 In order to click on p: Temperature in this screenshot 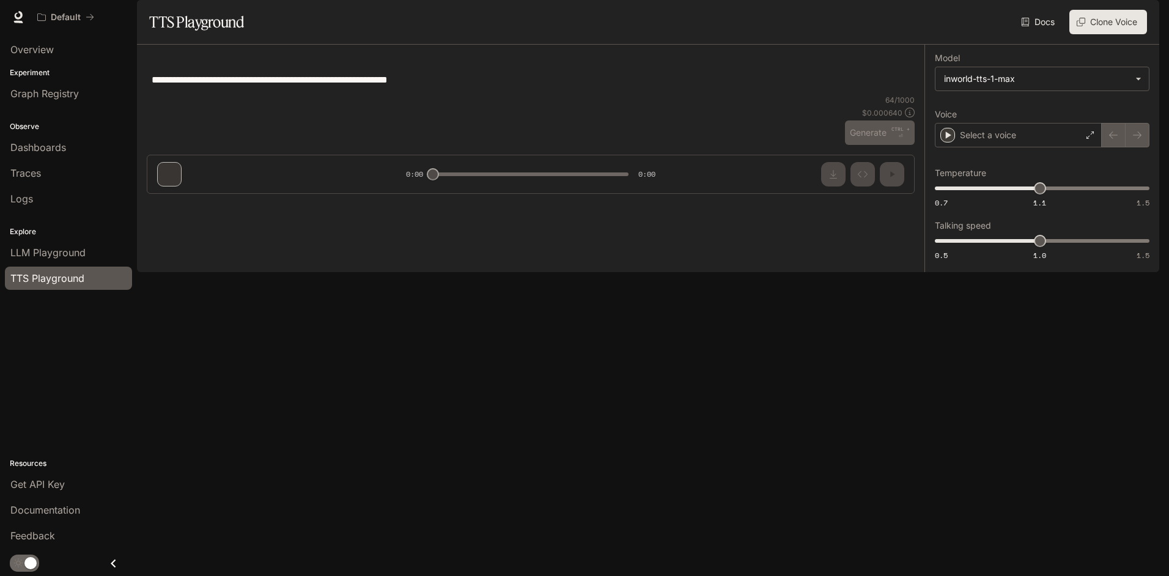, I will do `click(961, 173)`.